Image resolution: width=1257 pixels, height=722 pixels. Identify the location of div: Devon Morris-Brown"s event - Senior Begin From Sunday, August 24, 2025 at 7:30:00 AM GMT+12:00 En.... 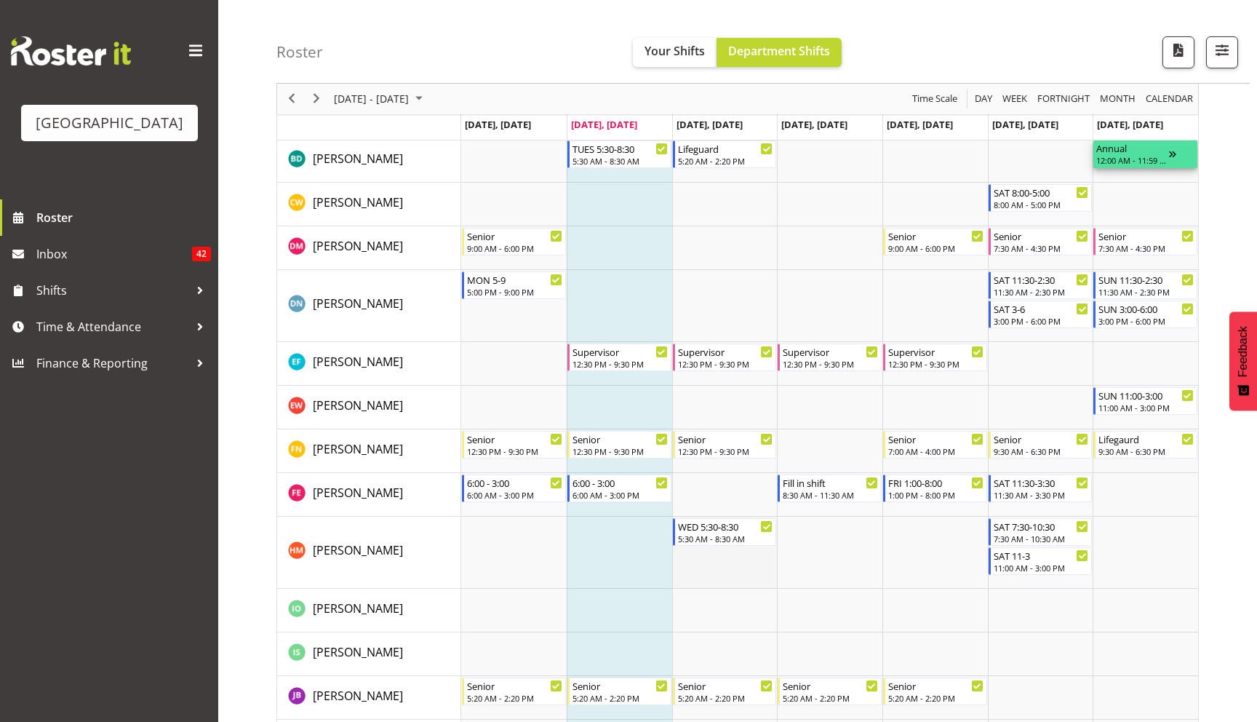
(1145, 242).